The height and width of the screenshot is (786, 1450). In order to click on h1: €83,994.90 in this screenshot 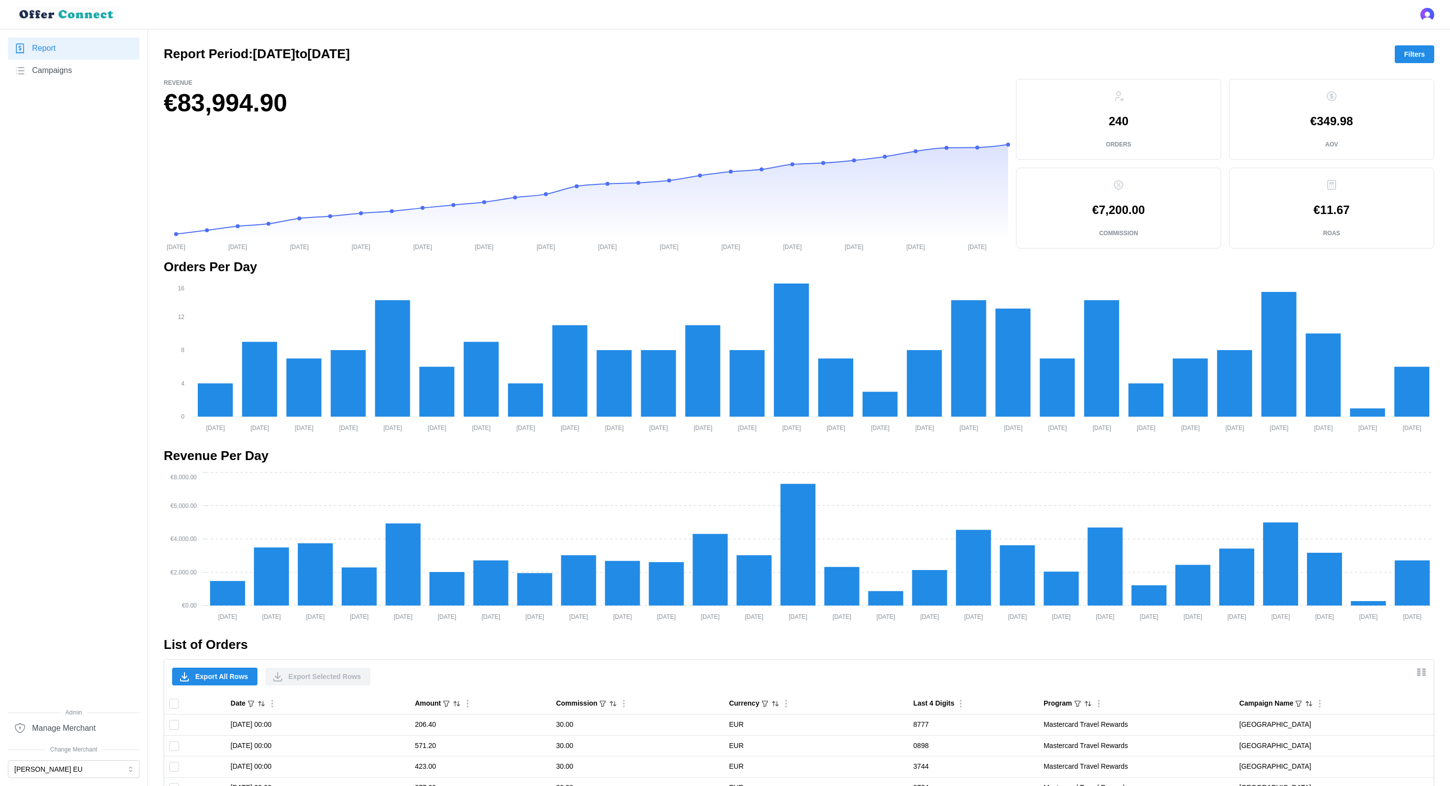, I will do `click(586, 103)`.